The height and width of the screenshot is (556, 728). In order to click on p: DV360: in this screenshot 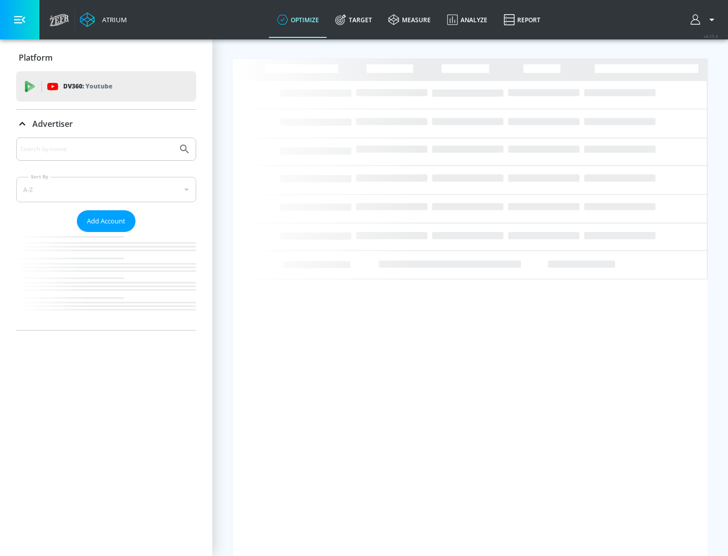, I will do `click(87, 86)`.